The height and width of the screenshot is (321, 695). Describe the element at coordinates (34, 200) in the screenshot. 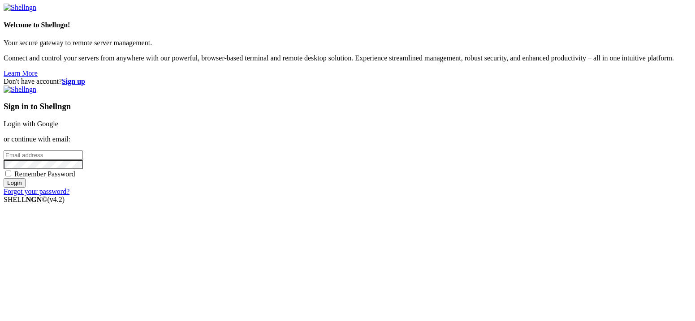

I see `span: SHELL ©` at that location.